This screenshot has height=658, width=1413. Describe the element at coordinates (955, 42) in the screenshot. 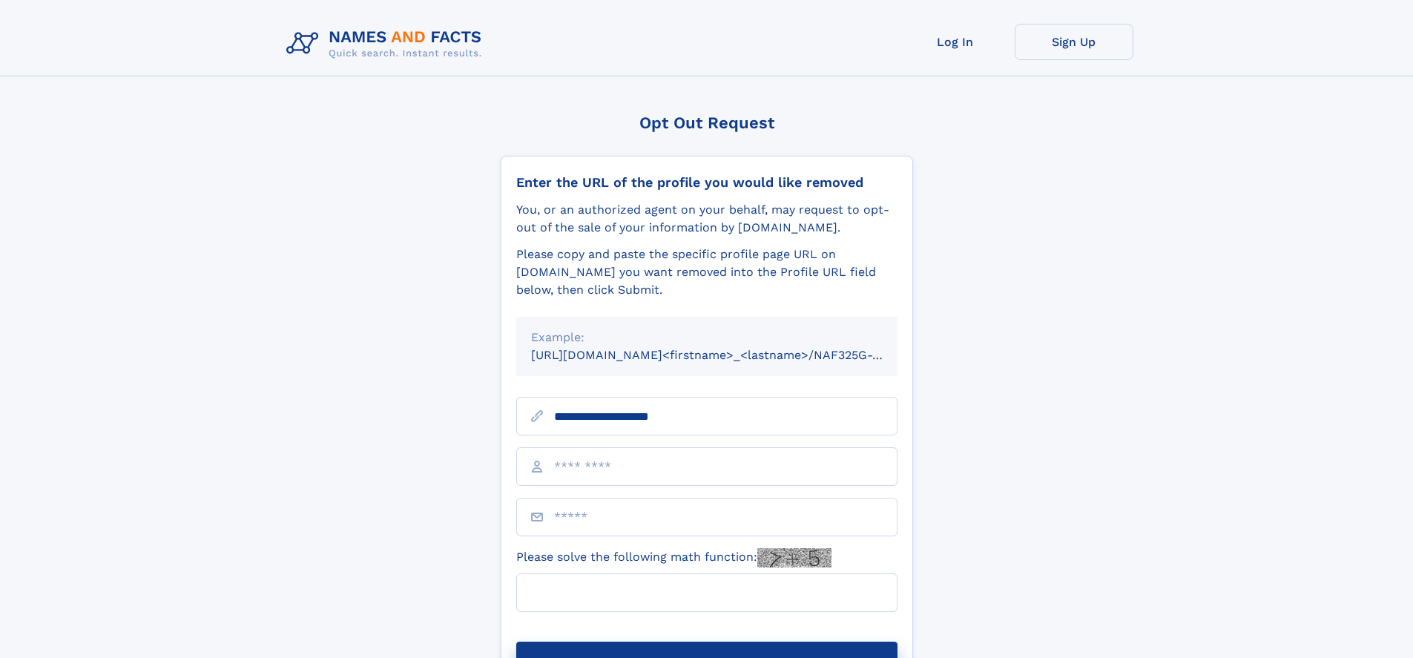

I see `a: Log In` at that location.